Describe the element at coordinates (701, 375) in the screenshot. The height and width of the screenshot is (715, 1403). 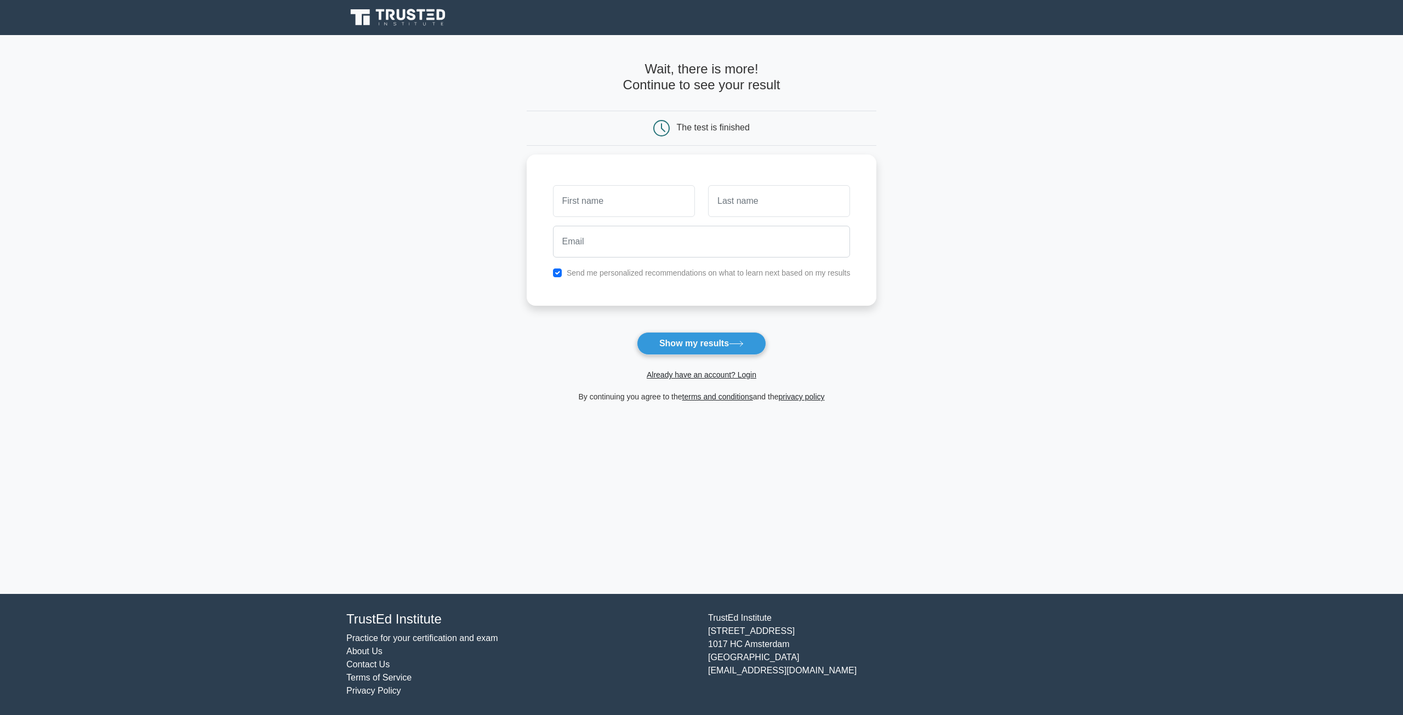
I see `a: Already have an account? Login` at that location.